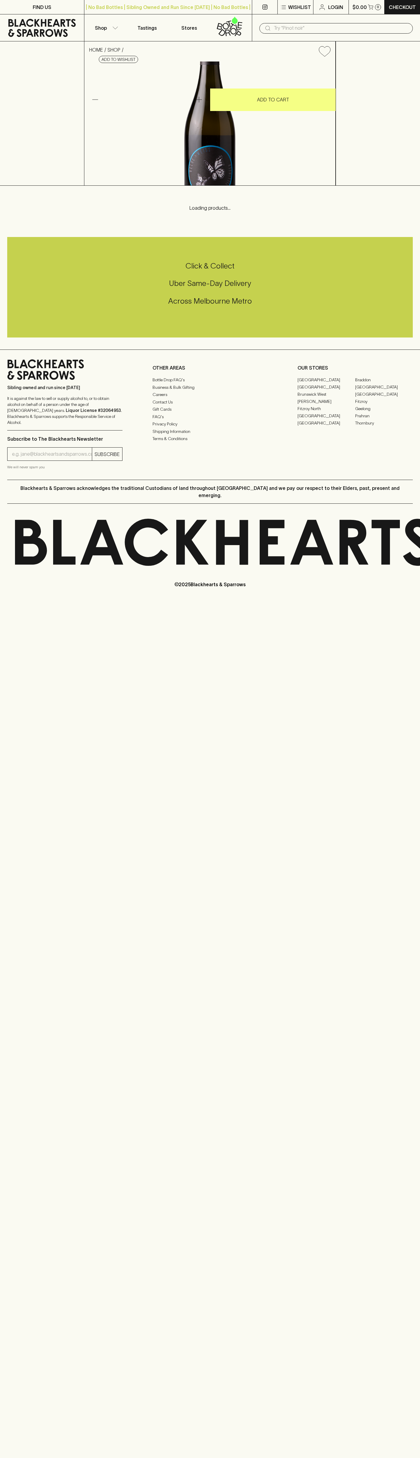 The height and width of the screenshot is (1458, 420). I want to click on a: Privacy Policy, so click(210, 424).